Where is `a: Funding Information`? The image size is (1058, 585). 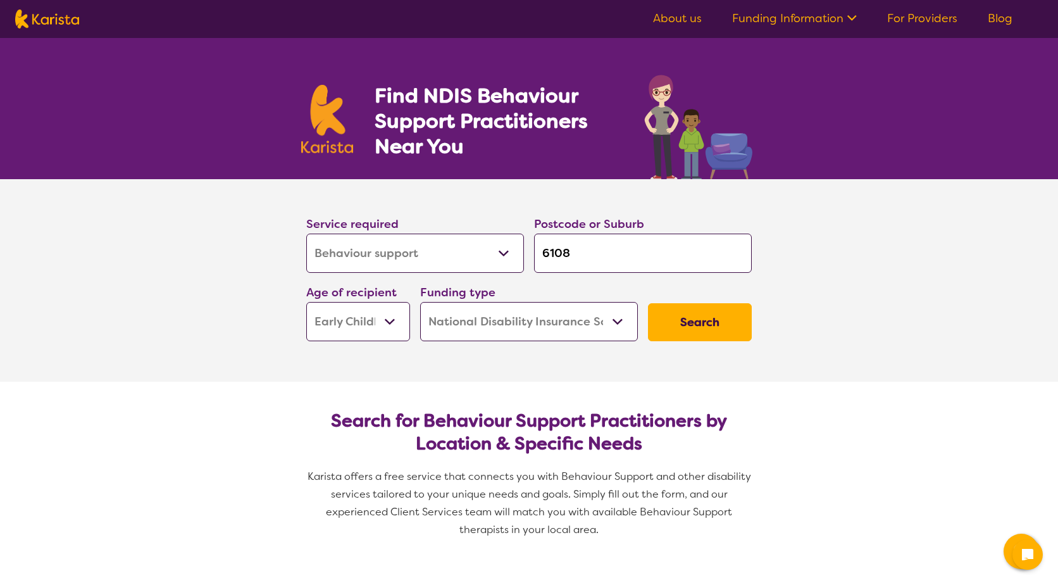
a: Funding Information is located at coordinates (794, 18).